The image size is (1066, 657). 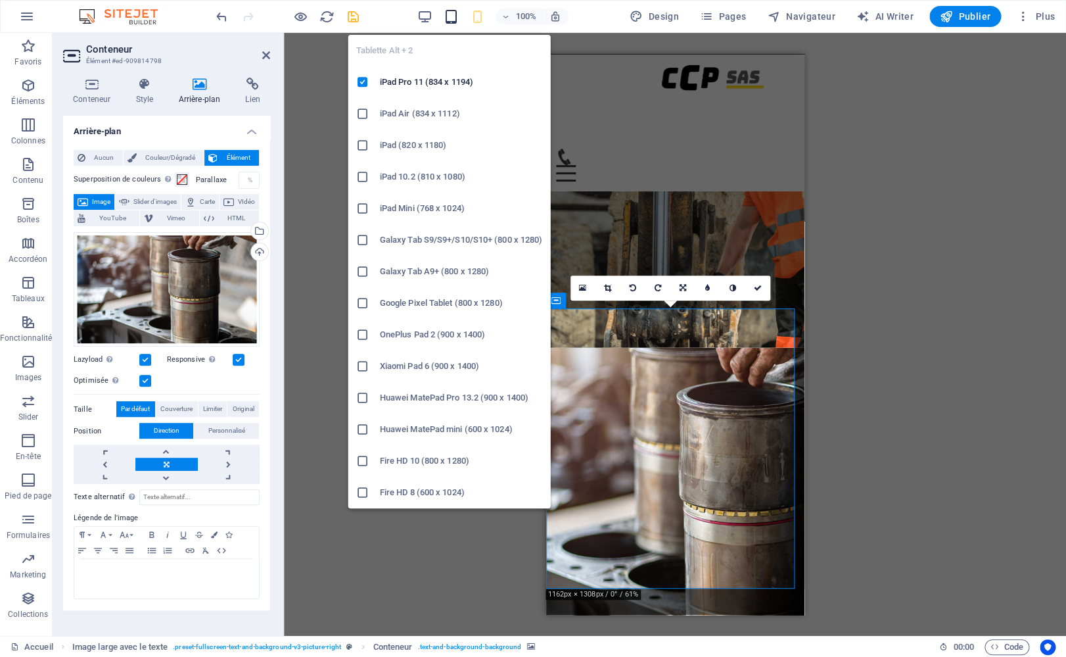 What do you see at coordinates (733, 288) in the screenshot?
I see `a: Échelle de gris` at bounding box center [733, 288].